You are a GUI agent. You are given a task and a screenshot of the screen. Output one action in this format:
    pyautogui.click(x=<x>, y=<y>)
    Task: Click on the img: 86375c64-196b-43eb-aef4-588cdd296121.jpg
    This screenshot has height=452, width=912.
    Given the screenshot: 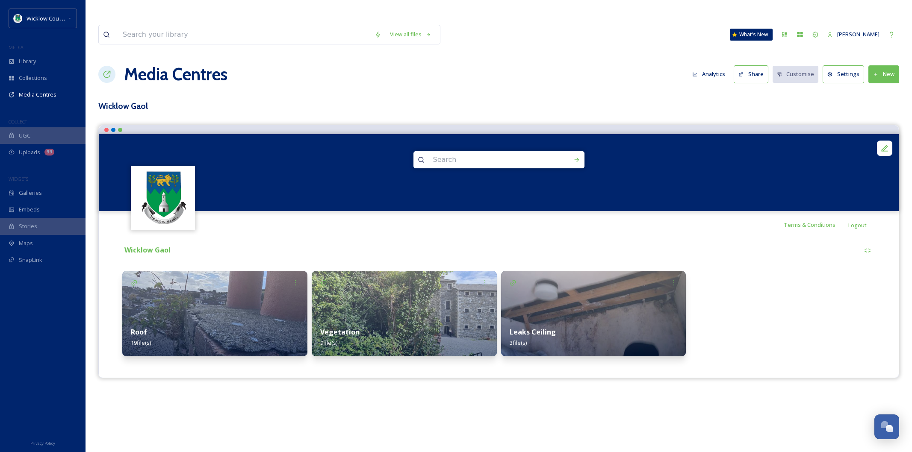 What is the action you would take?
    pyautogui.click(x=404, y=314)
    